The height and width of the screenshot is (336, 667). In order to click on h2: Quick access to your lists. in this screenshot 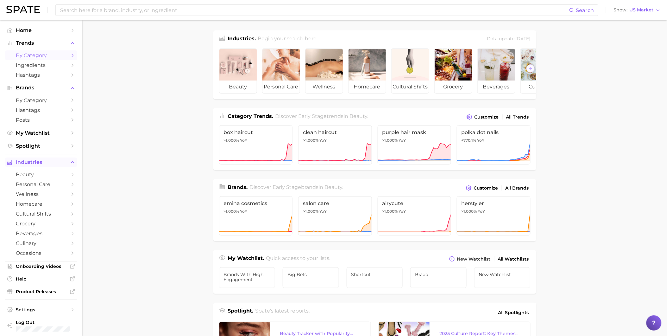, I will do `click(298, 259)`.